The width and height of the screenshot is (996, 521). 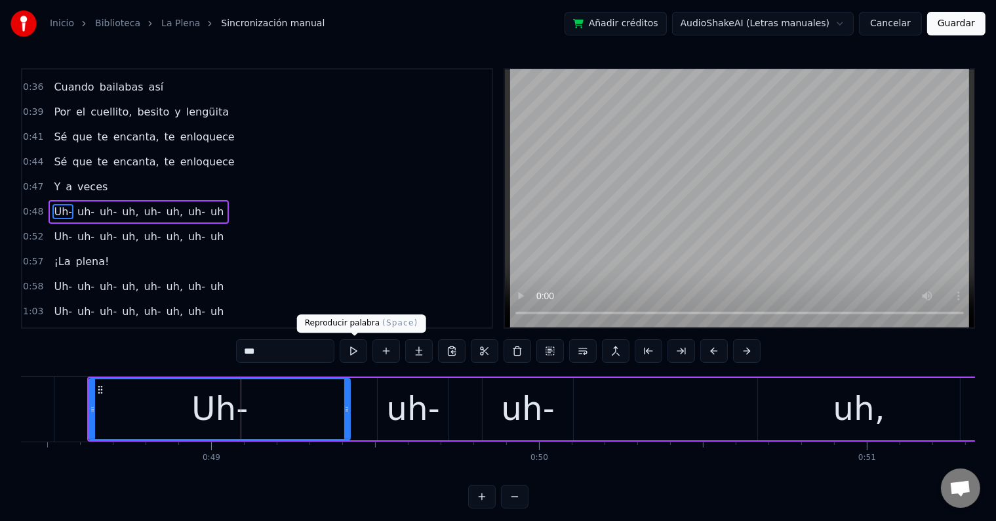 I want to click on span: 0:48, so click(x=33, y=212).